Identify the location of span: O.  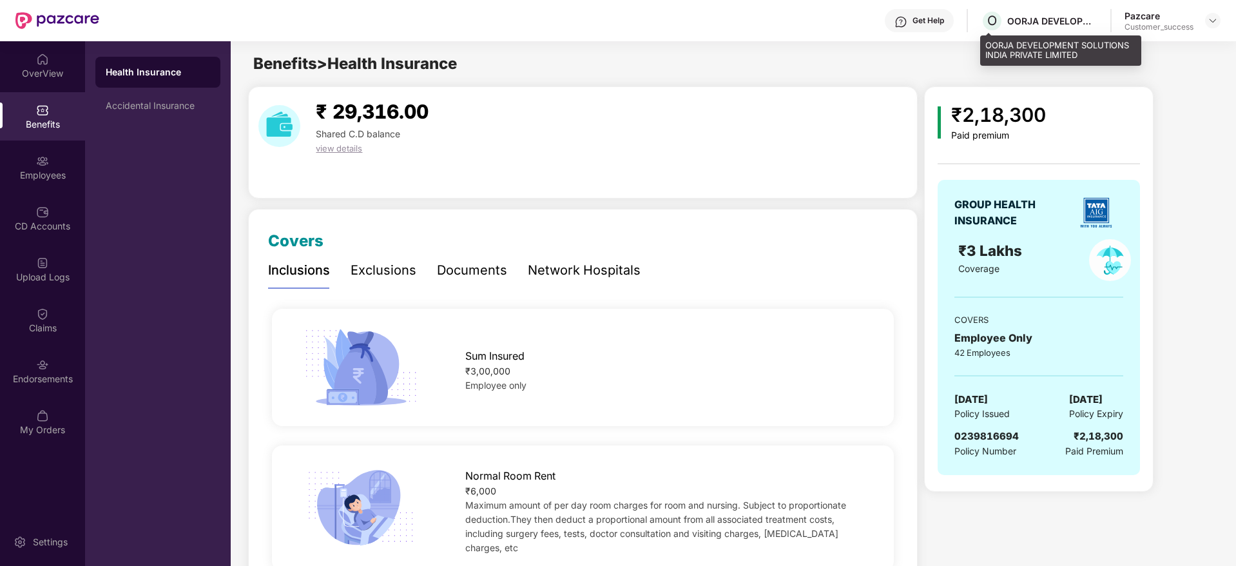
(992, 21).